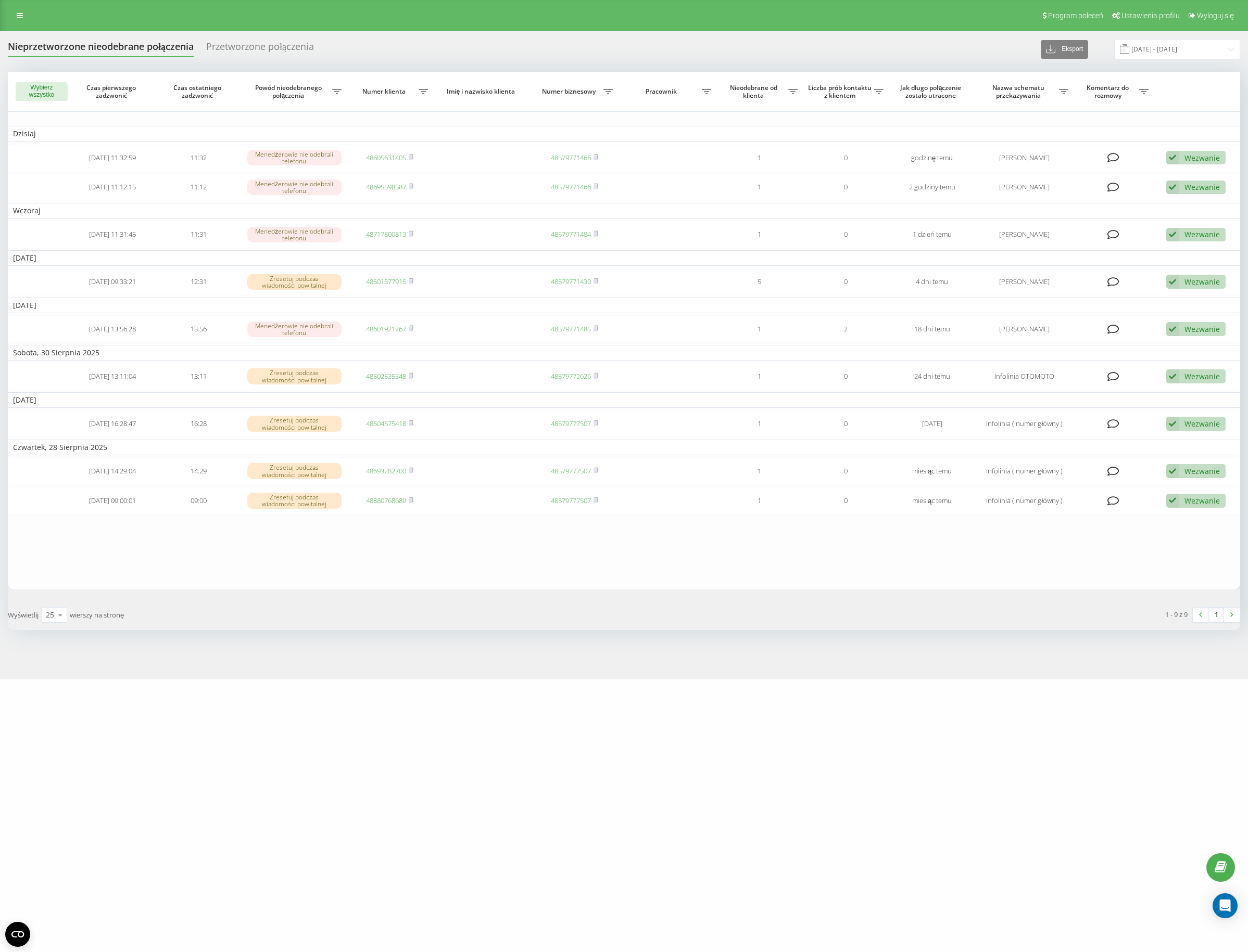 This screenshot has height=952, width=1248. What do you see at coordinates (199, 500) in the screenshot?
I see `td: 09:00` at bounding box center [199, 500].